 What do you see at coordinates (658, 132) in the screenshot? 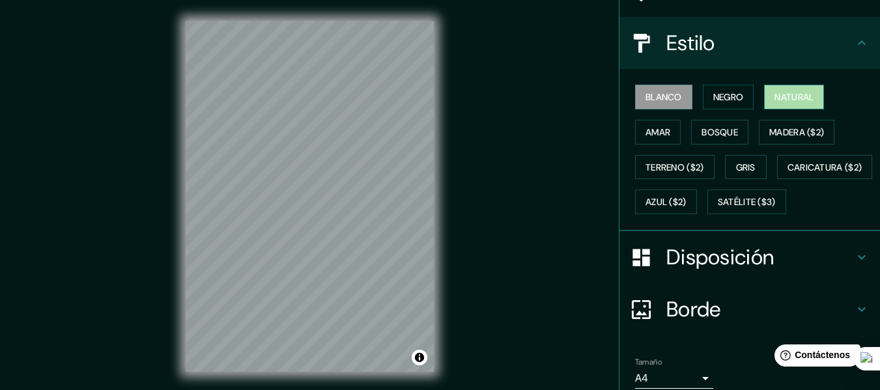
I see `font: Amar` at bounding box center [658, 132].